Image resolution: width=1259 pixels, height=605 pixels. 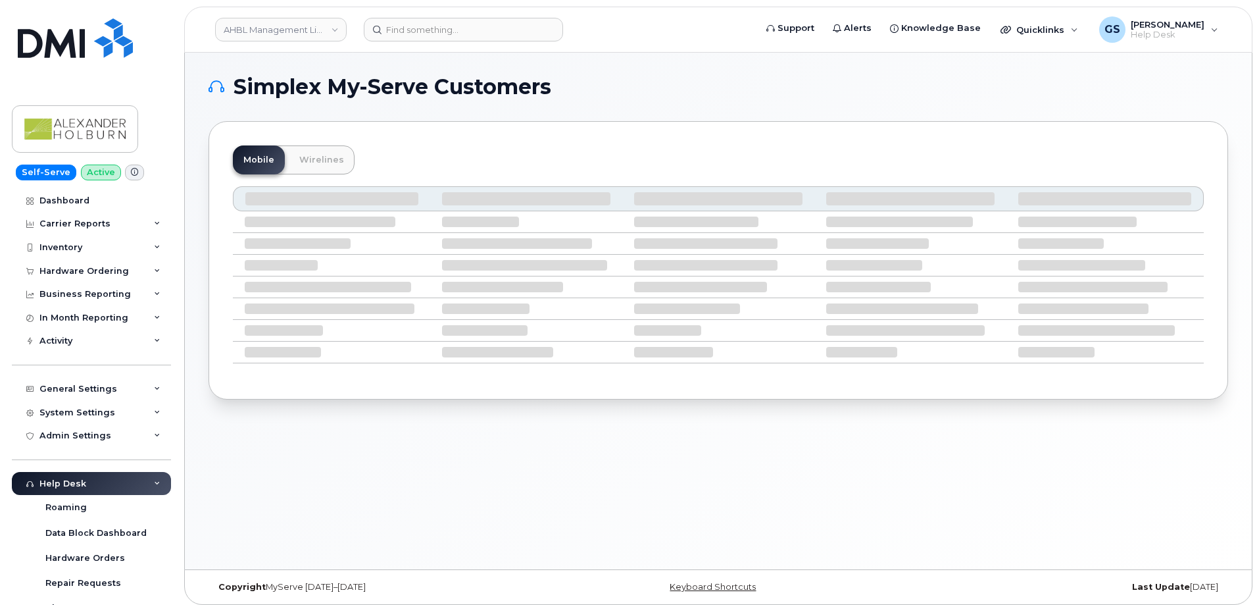 What do you see at coordinates (322, 160) in the screenshot?
I see `a: Wirelines` at bounding box center [322, 160].